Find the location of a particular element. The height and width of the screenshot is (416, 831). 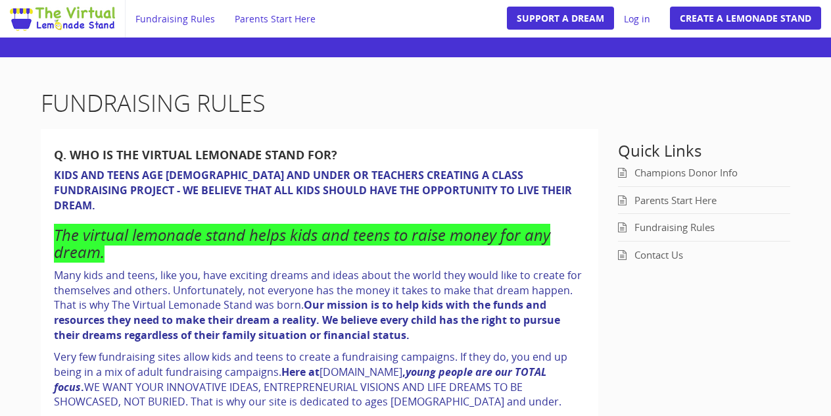

strong: Q. WHO IS THE VIRTUAL LEMONADE STAND FOR? is located at coordinates (195, 155).